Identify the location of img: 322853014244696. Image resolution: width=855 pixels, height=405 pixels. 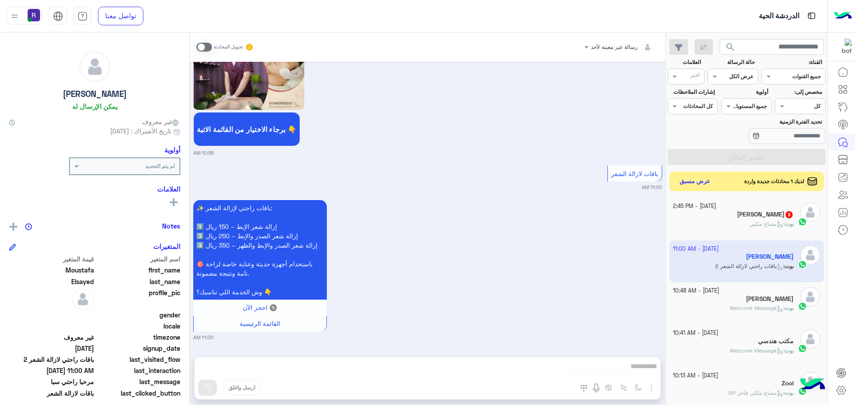
(843, 47).